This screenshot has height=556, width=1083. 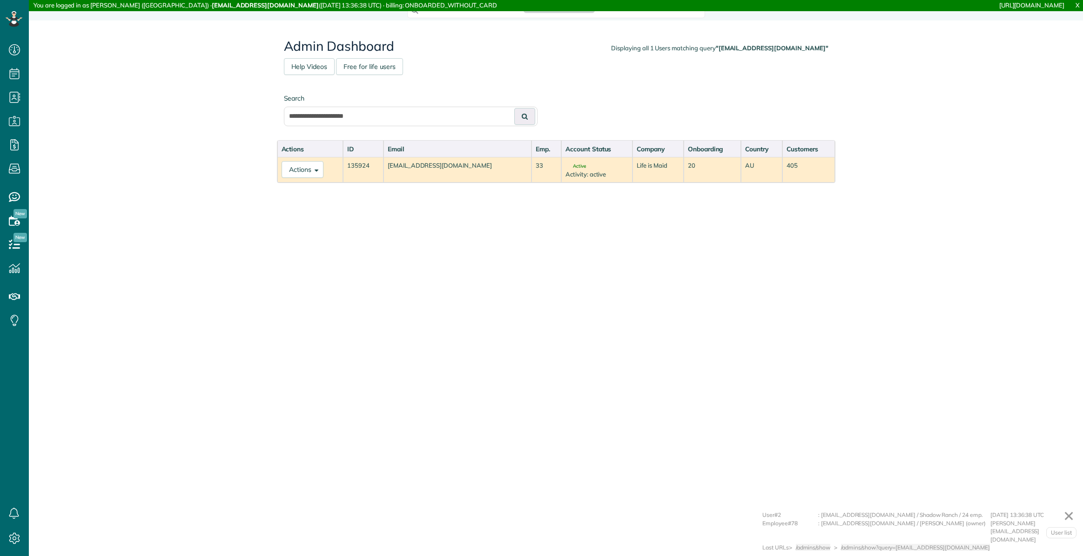 What do you see at coordinates (720, 48) in the screenshot?
I see `div: Displaying all 1 Users matching query` at bounding box center [720, 48].